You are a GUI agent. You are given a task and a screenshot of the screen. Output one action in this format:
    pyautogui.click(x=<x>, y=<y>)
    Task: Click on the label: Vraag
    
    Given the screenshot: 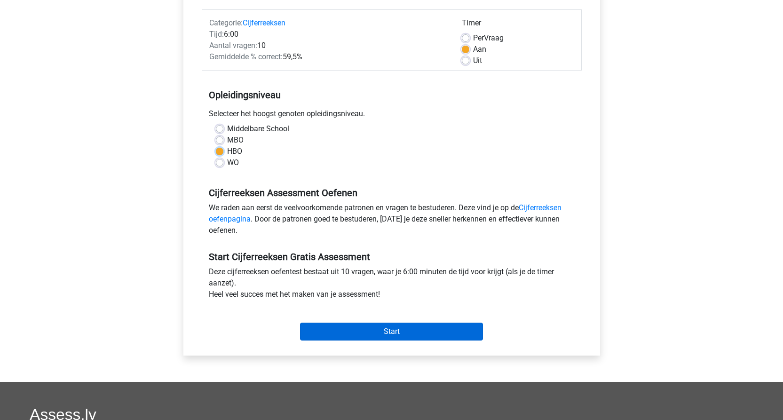 What is the action you would take?
    pyautogui.click(x=488, y=38)
    